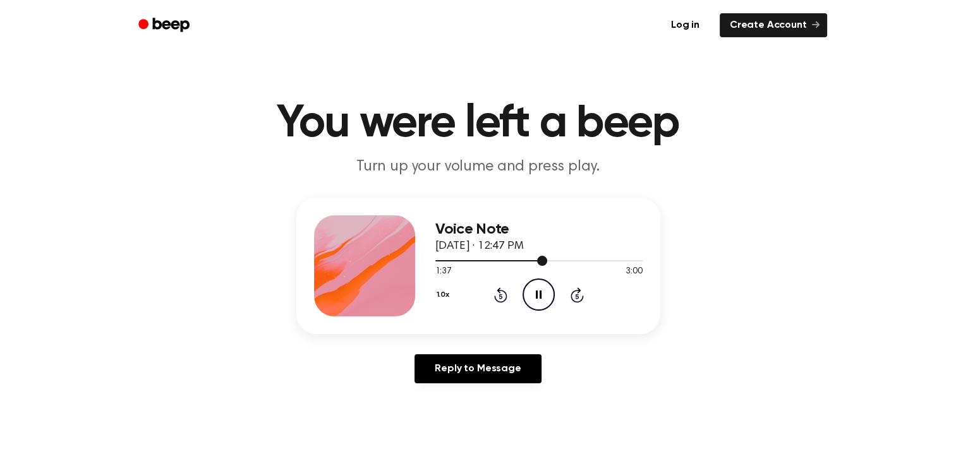  What do you see at coordinates (478, 124) in the screenshot?
I see `h1: You were left a beep` at bounding box center [478, 124].